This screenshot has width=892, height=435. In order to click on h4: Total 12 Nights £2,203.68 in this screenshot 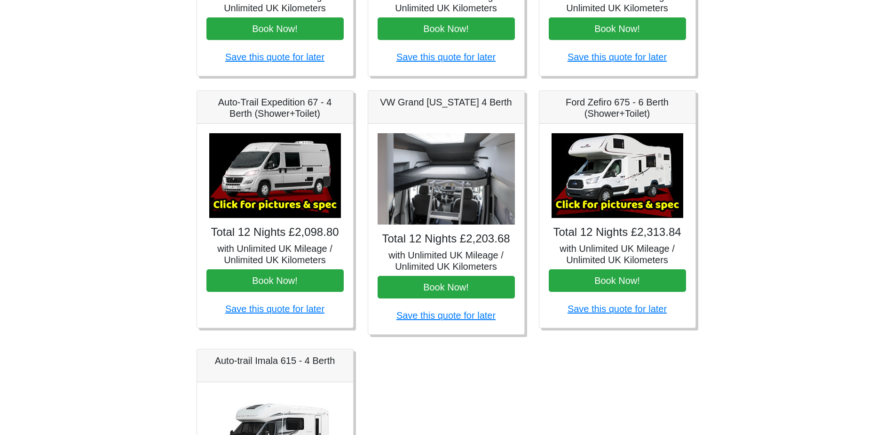, I will do `click(446, 238)`.